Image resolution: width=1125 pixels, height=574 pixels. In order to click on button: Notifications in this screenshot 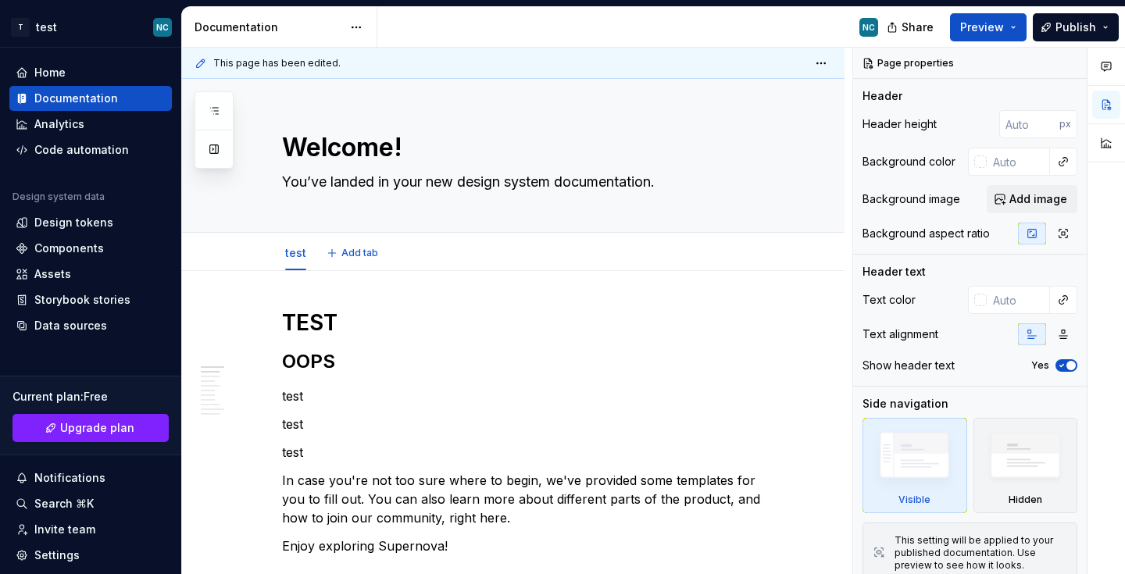, I will do `click(91, 478)`.